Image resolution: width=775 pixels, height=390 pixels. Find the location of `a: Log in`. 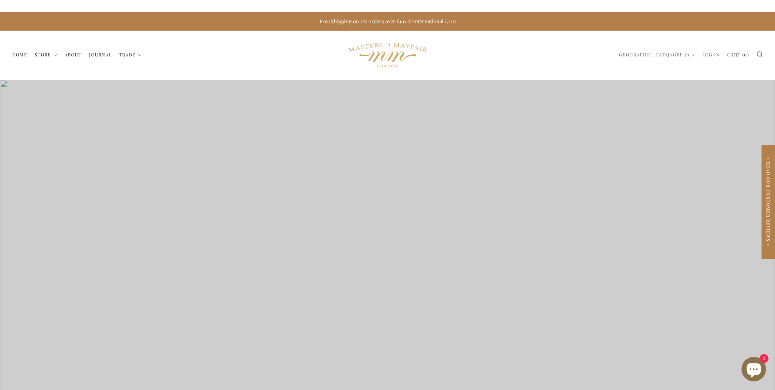

a: Log in is located at coordinates (711, 55).